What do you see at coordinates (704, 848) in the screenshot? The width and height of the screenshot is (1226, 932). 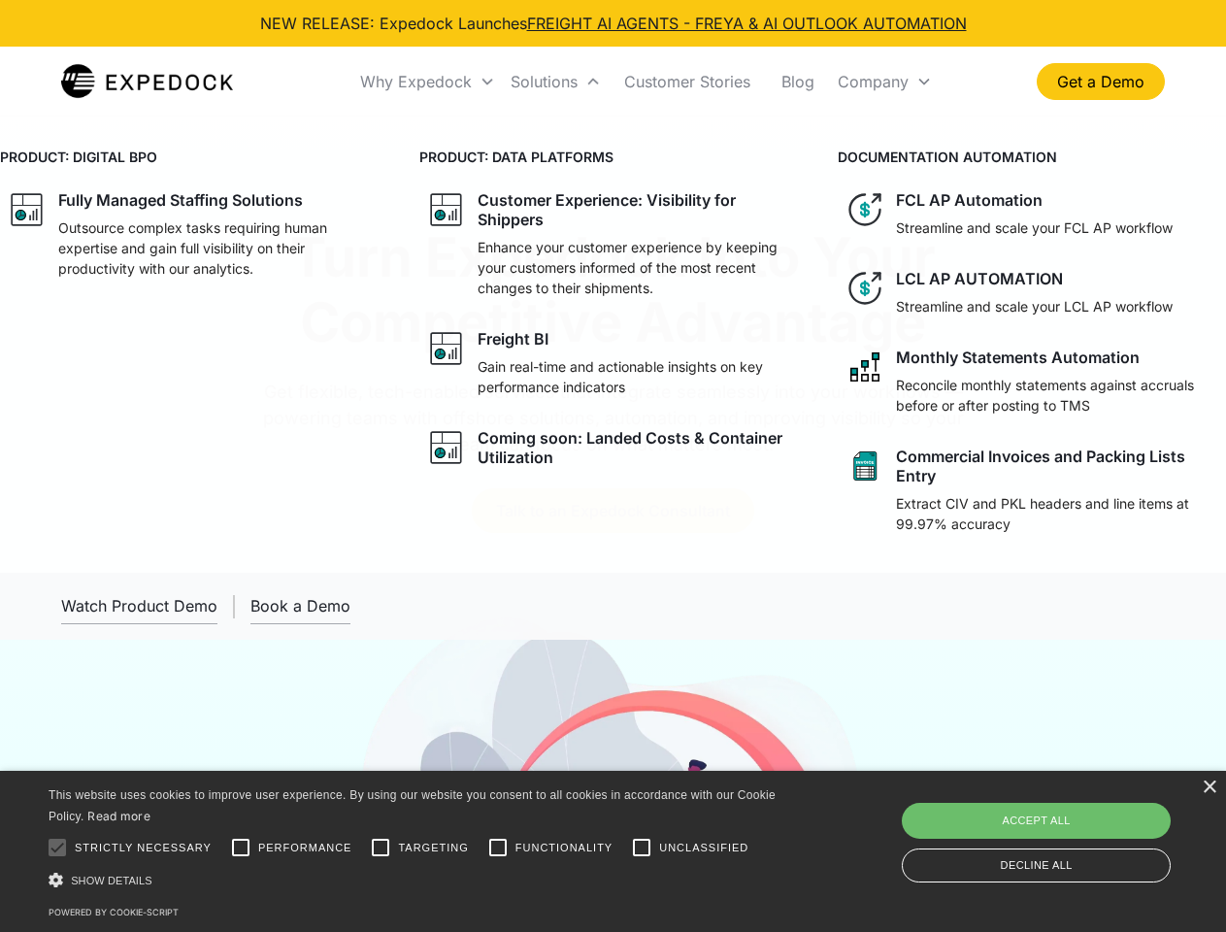 I see `span: Unclassified` at bounding box center [704, 848].